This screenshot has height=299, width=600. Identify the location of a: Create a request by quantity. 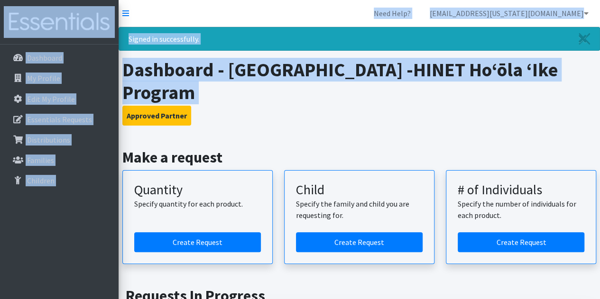
(197, 242).